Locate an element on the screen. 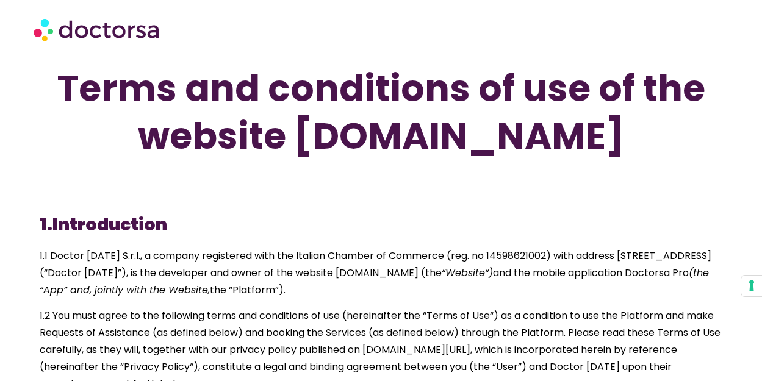 The height and width of the screenshot is (381, 762). span: and the mobile application Doctorsa Pro is located at coordinates (591, 273).